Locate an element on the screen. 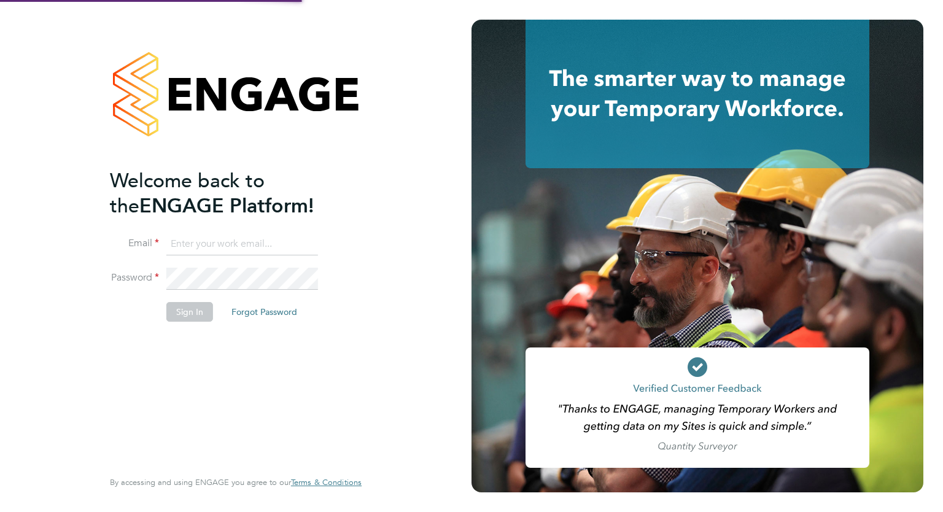  button: Sign In is located at coordinates (190, 312).